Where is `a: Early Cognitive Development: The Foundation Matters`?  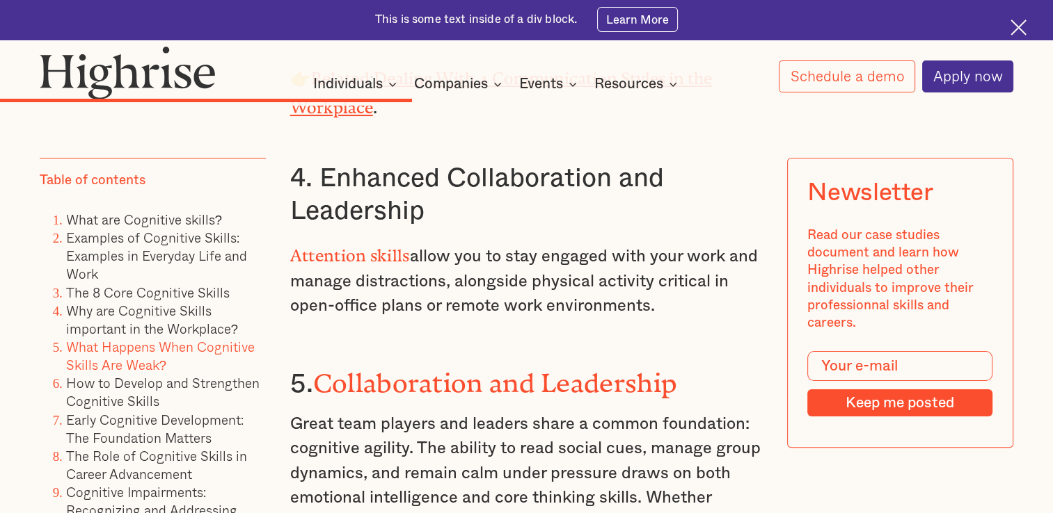 a: Early Cognitive Development: The Foundation Matters is located at coordinates (155, 428).